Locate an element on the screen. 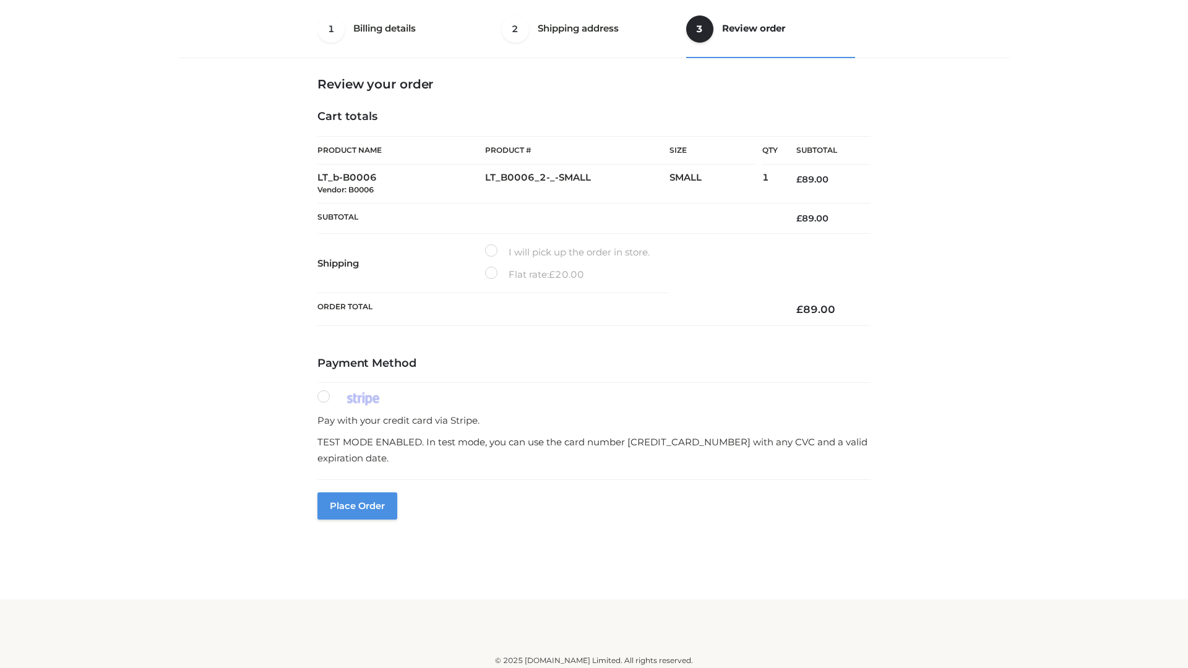 This screenshot has height=668, width=1188. th: Size is located at coordinates (713, 150).